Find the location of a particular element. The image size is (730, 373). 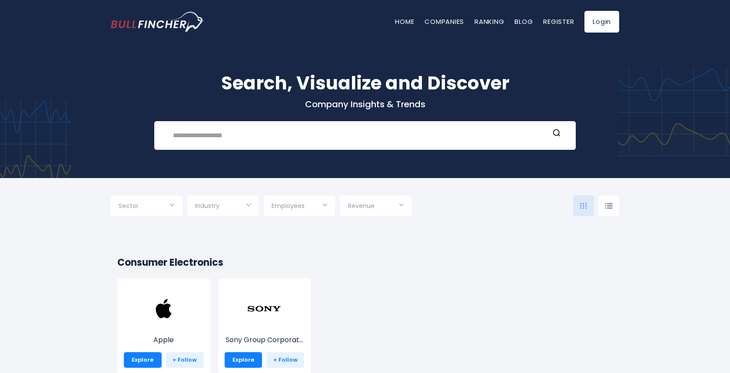

img: icon-comp-list-view.svg is located at coordinates (608, 206).